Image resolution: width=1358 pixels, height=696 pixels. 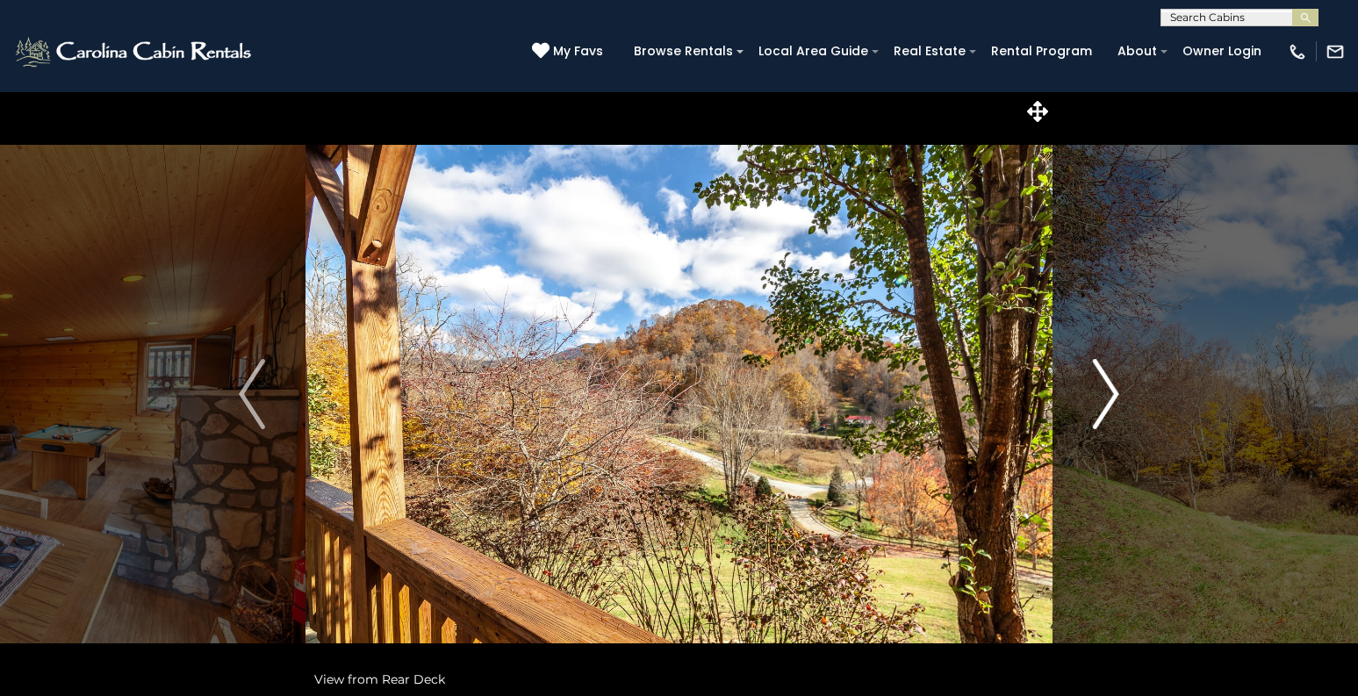 What do you see at coordinates (813, 51) in the screenshot?
I see `a: Local Area Guide` at bounding box center [813, 51].